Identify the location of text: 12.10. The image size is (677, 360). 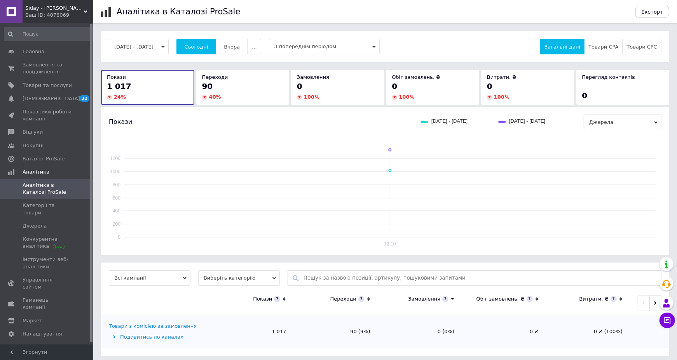
(390, 244).